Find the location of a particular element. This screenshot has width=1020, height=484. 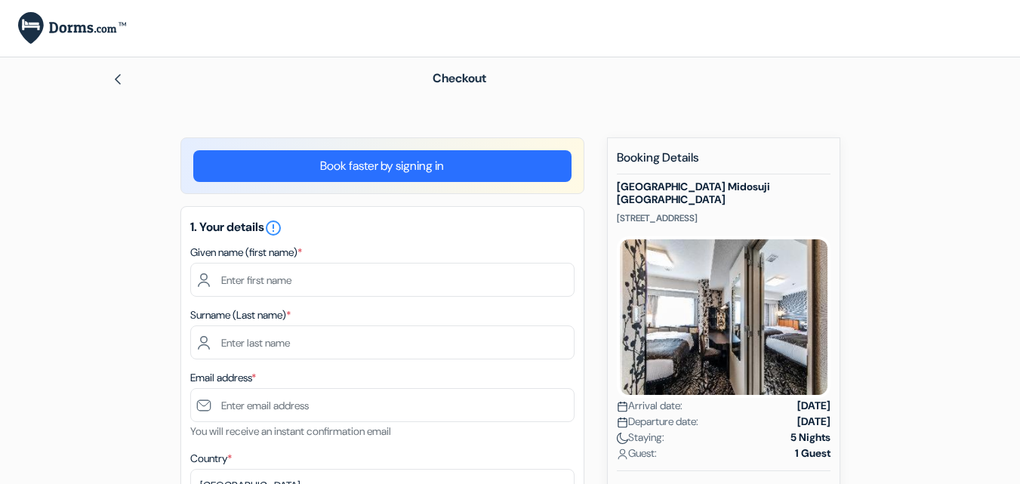

span: Guest: is located at coordinates (637, 453).